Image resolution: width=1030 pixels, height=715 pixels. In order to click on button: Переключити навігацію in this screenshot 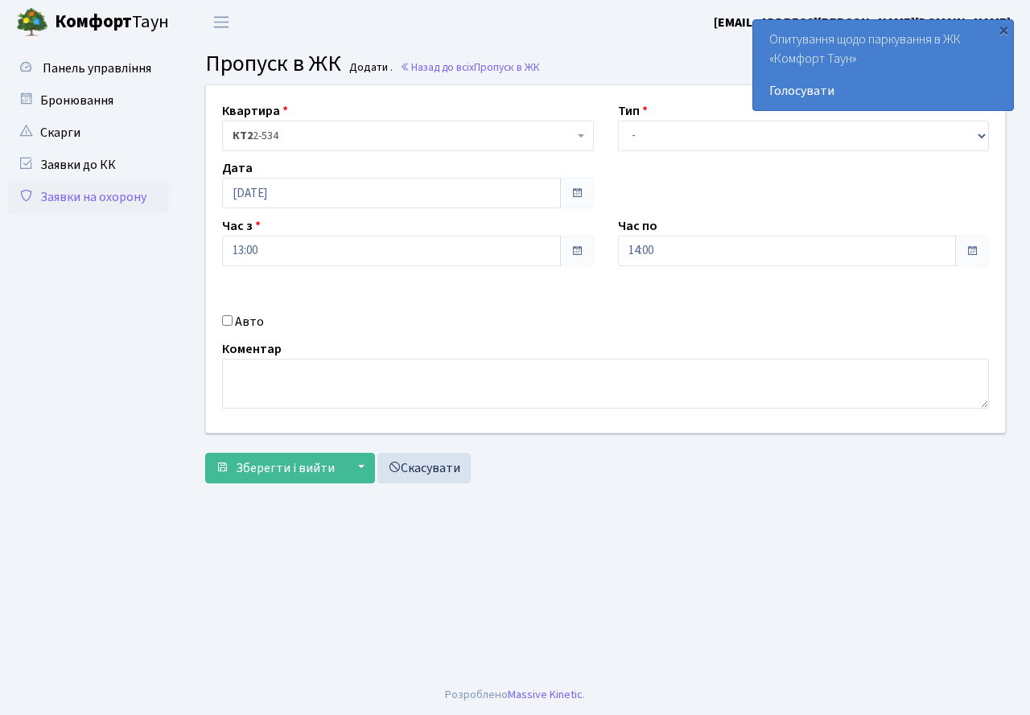, I will do `click(221, 22)`.